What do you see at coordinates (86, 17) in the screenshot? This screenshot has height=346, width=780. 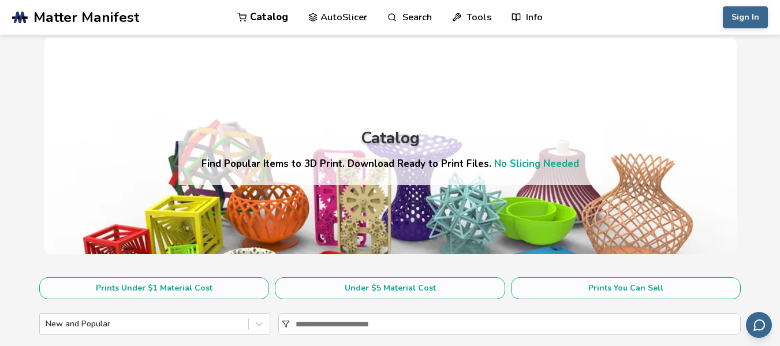 I see `span: Matter Manifest` at bounding box center [86, 17].